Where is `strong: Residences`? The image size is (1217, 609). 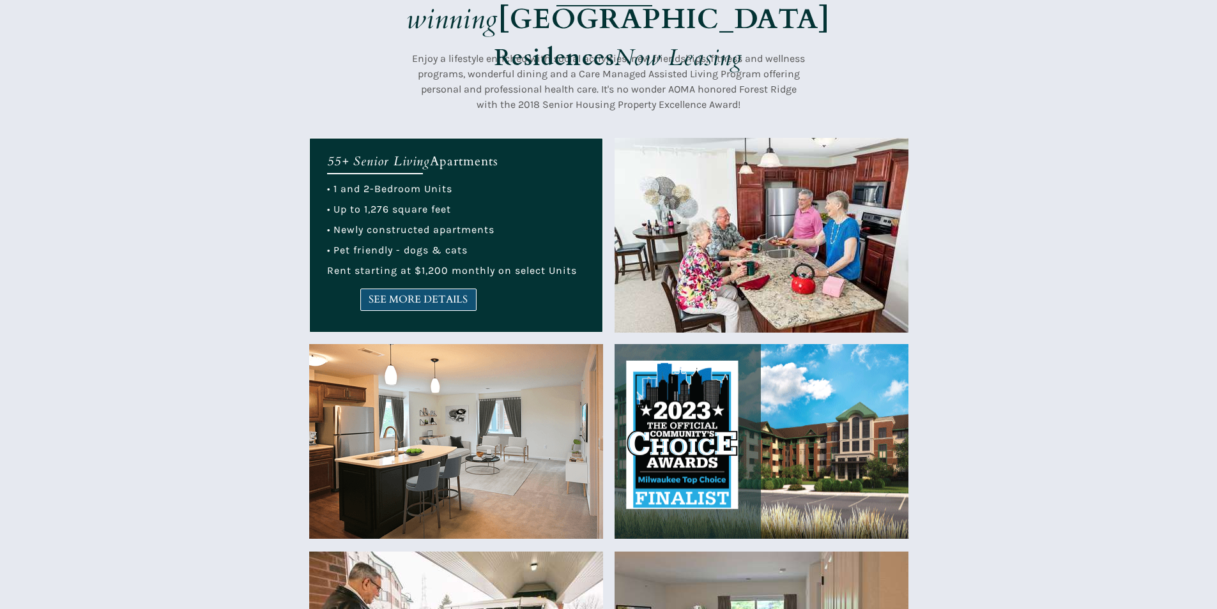
strong: Residences is located at coordinates (555, 57).